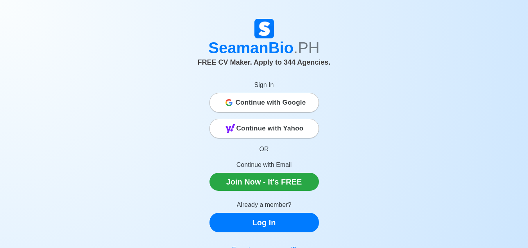 This screenshot has height=248, width=528. I want to click on button: Continue with Yahoo, so click(264, 128).